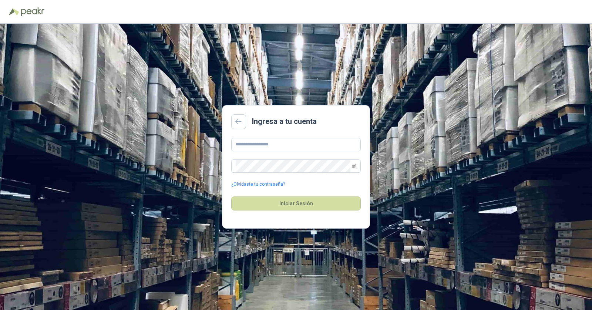 Image resolution: width=592 pixels, height=310 pixels. I want to click on button: Iniciar Sesión, so click(296, 204).